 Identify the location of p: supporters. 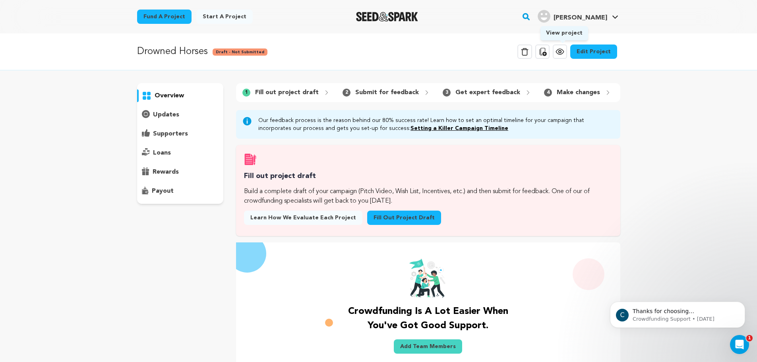
(171, 134).